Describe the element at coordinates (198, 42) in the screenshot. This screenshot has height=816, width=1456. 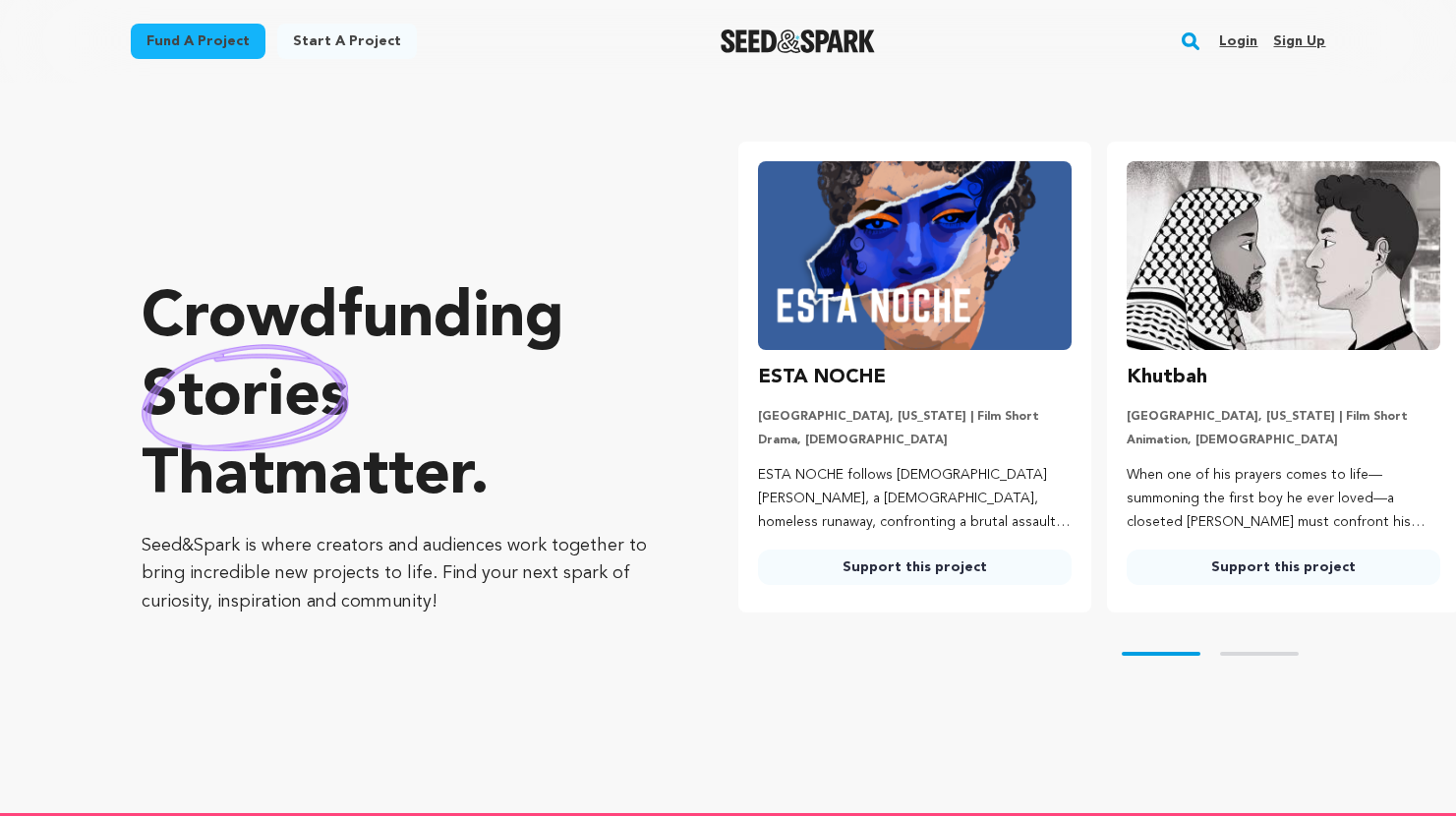
I see `a: Fund a project` at that location.